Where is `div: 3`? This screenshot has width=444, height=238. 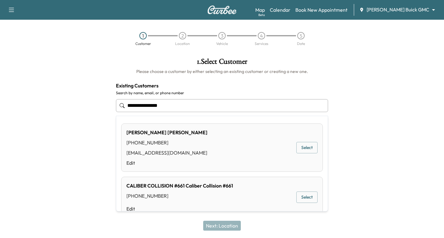 div: 3 is located at coordinates (222, 36).